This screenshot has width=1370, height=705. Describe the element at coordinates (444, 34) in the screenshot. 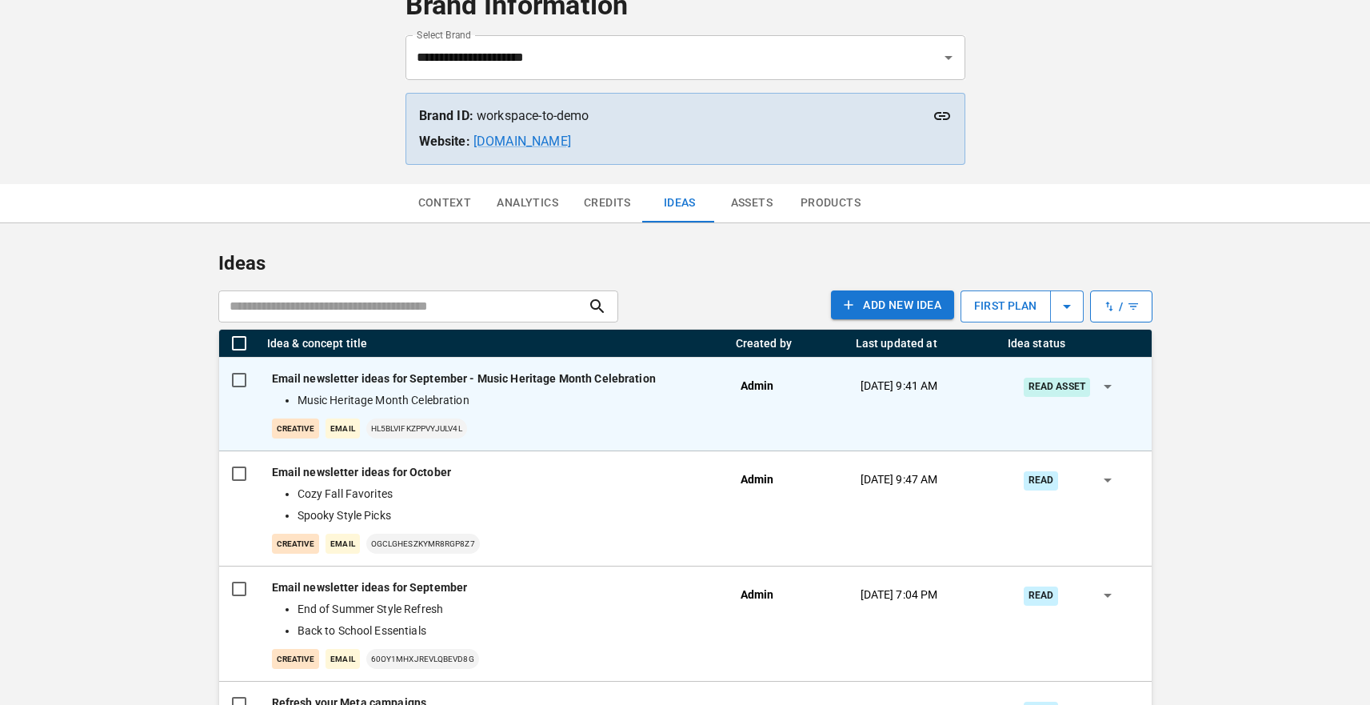

I see `label: Select Brand` at that location.